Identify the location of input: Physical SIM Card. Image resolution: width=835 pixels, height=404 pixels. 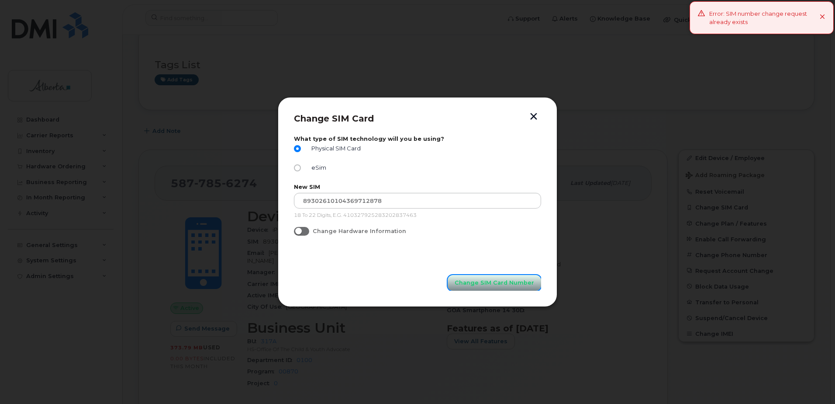
(297, 148).